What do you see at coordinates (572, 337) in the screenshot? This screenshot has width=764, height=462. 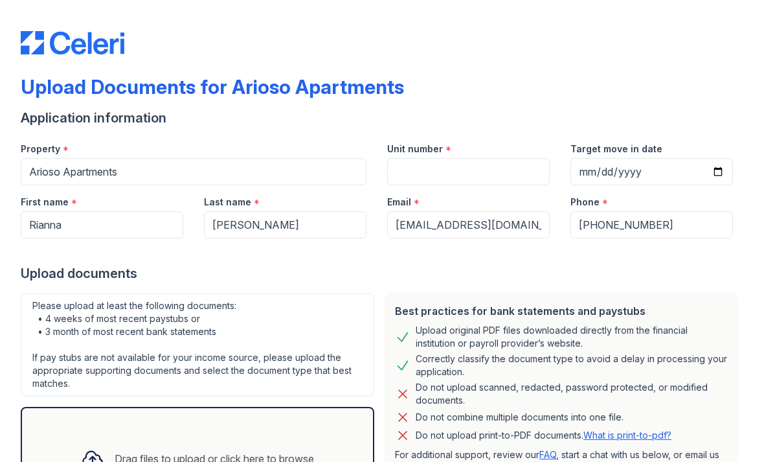 I see `div: Upload original PDF files downloaded directly from the financial institution or payroll provider’...` at bounding box center [572, 337].